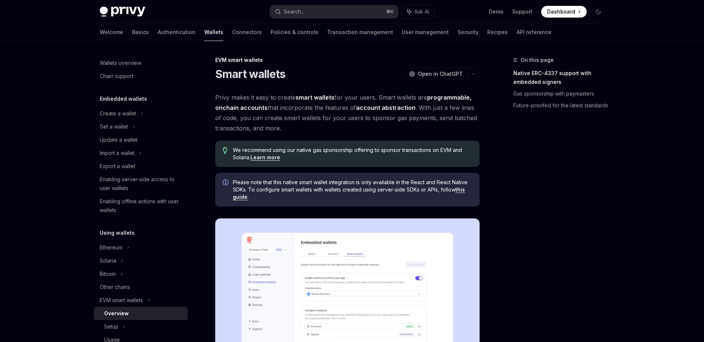  What do you see at coordinates (111, 32) in the screenshot?
I see `a: Welcome` at bounding box center [111, 32].